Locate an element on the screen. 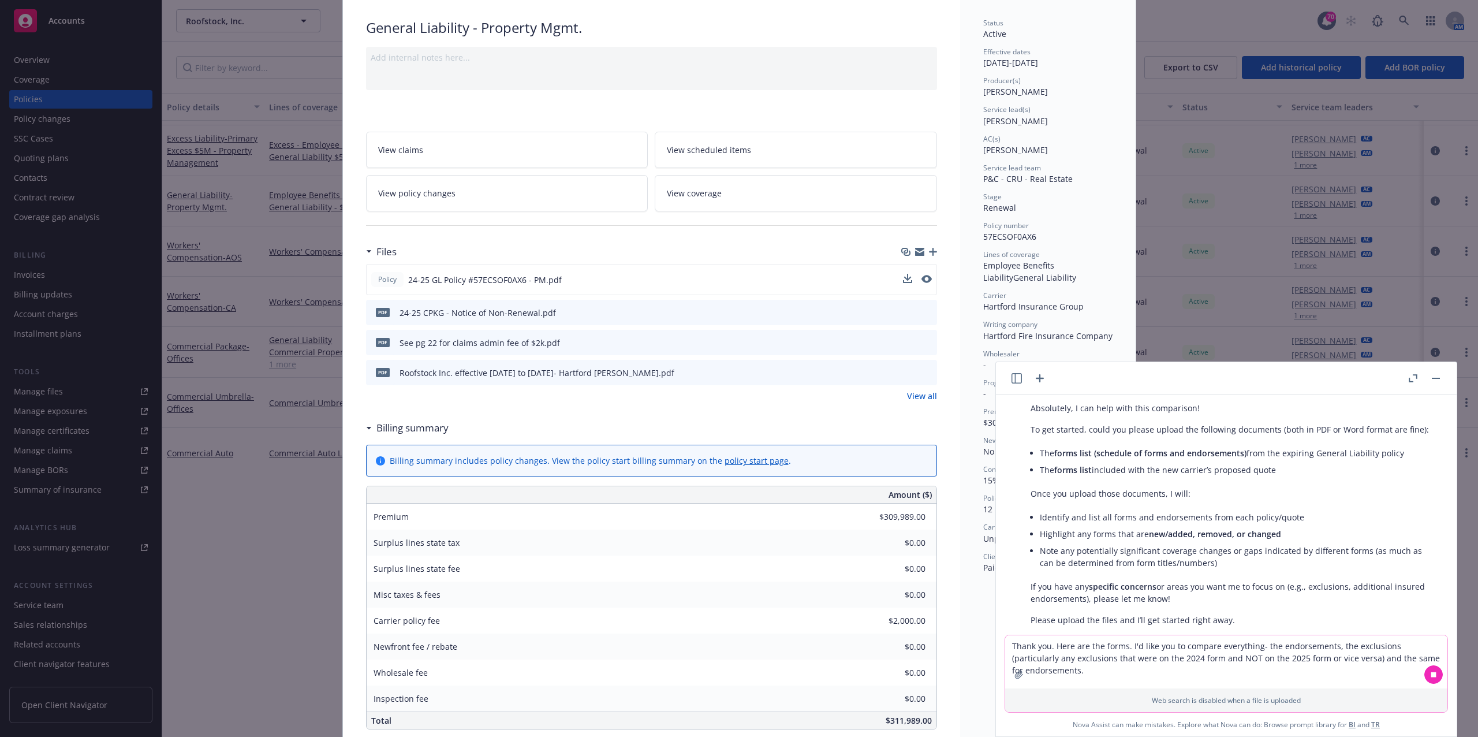 Image resolution: width=1478 pixels, height=737 pixels. p: Web search is disabled when a file is uploaded is located at coordinates (1226, 700).